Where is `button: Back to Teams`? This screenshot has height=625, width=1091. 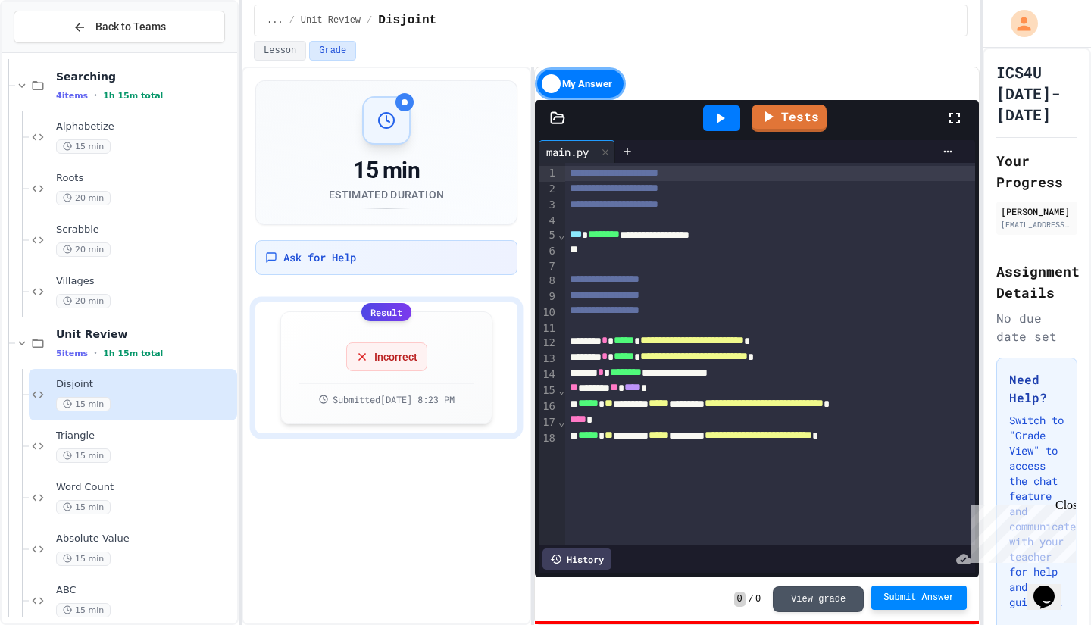 button: Back to Teams is located at coordinates (119, 27).